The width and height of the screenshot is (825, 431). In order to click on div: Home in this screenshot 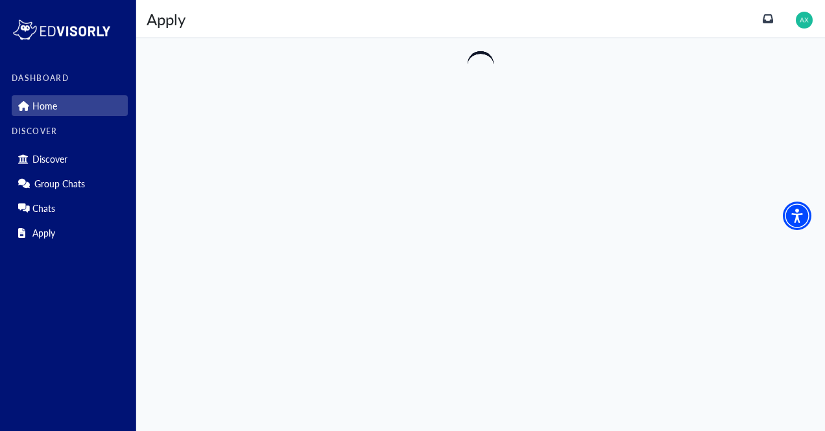, I will do `click(69, 106)`.